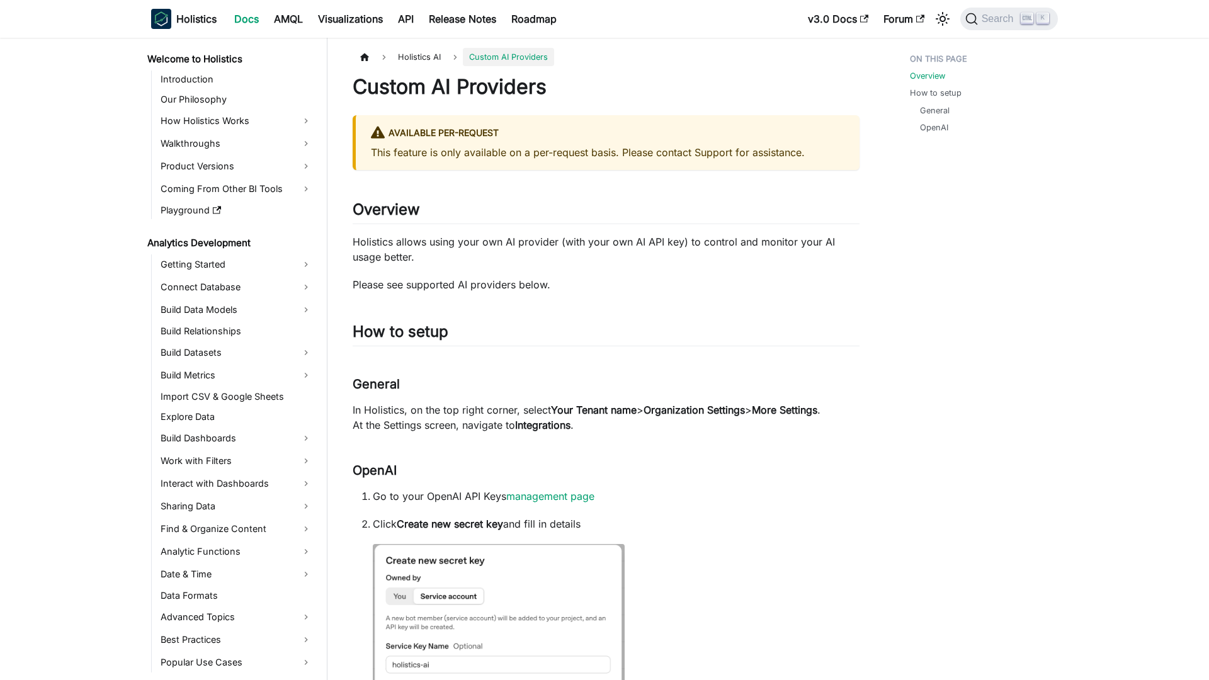 Image resolution: width=1209 pixels, height=680 pixels. Describe the element at coordinates (196, 19) in the screenshot. I see `b: Holistics` at that location.